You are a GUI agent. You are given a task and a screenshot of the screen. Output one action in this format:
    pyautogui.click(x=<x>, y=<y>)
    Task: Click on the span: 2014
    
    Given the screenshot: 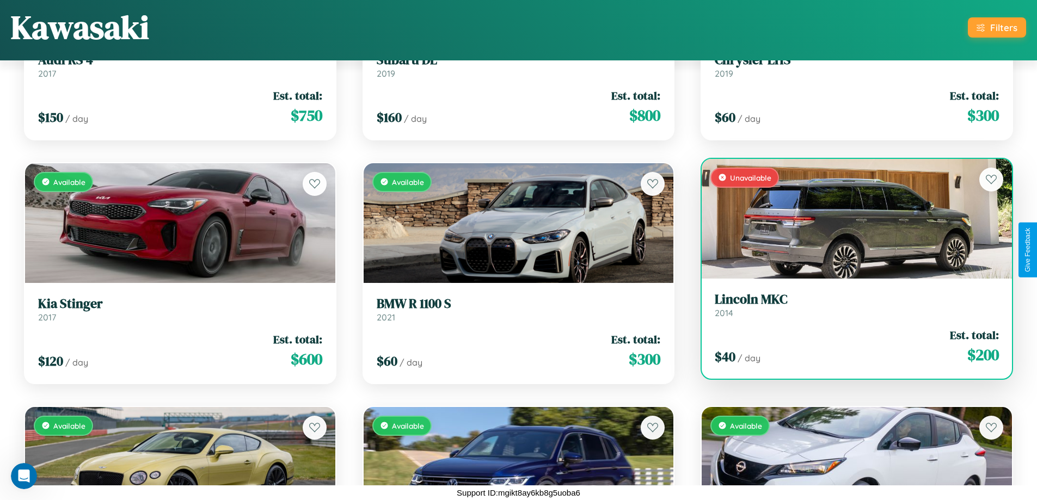 What is the action you would take?
    pyautogui.click(x=724, y=313)
    